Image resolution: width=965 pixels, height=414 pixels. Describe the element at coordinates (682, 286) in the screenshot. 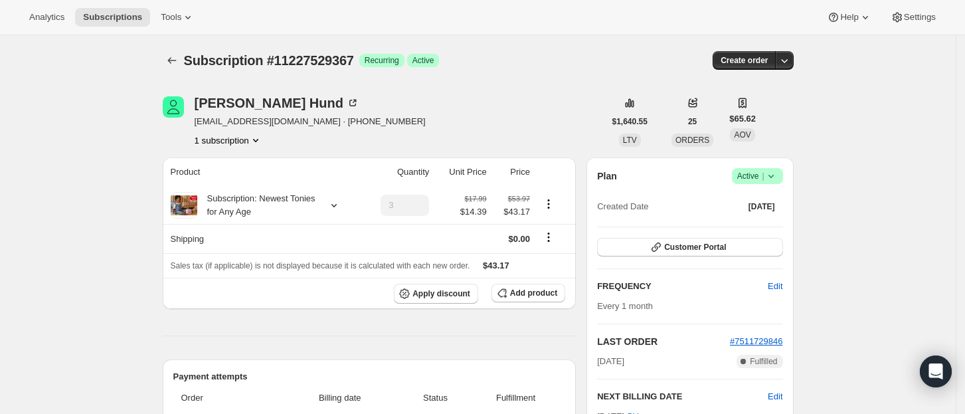

I see `h2: FREQUENCY` at that location.